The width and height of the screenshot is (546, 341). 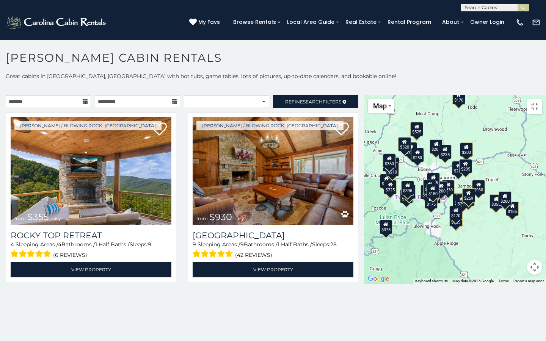 I want to click on div: $355, so click(x=496, y=202).